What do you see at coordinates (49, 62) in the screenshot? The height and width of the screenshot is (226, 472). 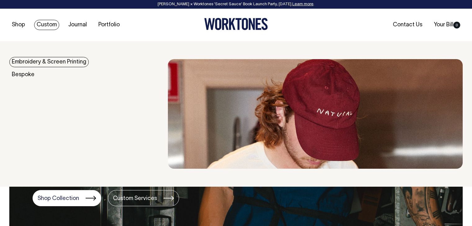 I see `a: Embroidery & Screen Printing` at bounding box center [49, 62].